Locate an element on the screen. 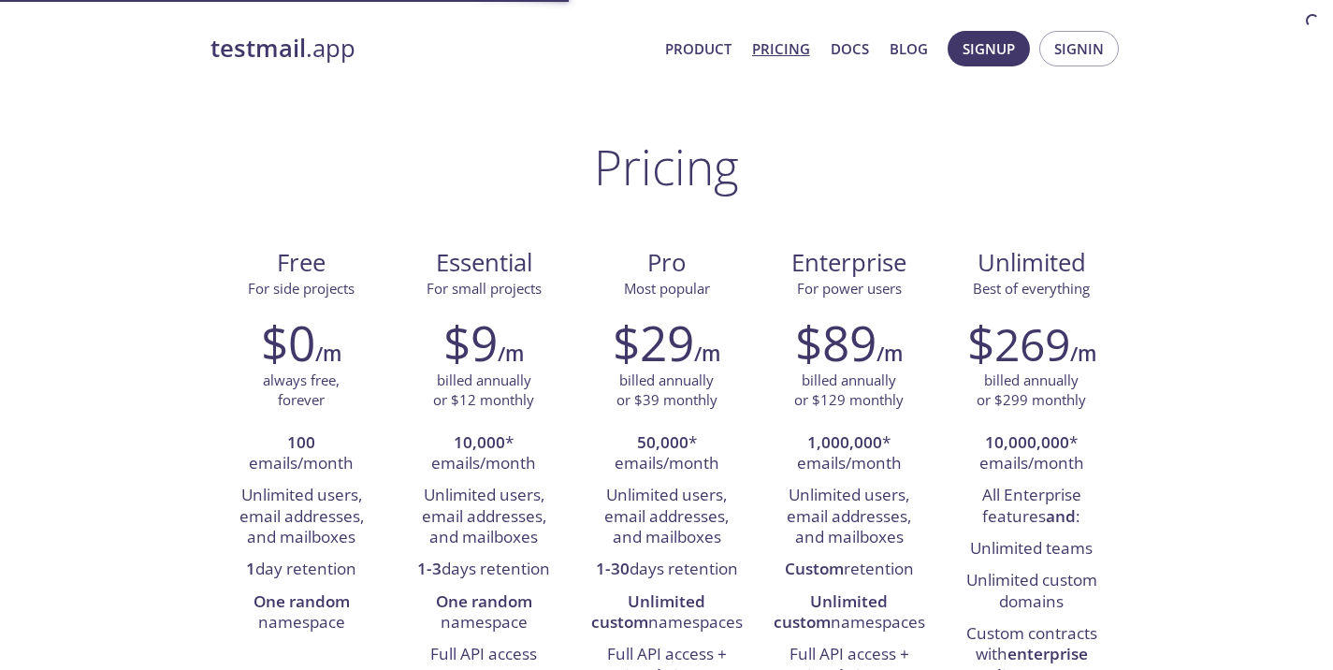  span: Essential is located at coordinates (484, 263).